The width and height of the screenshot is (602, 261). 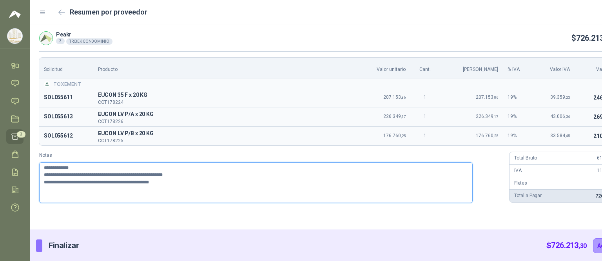 What do you see at coordinates (560, 136) in the screenshot?
I see `span: 33.584` at bounding box center [560, 136].